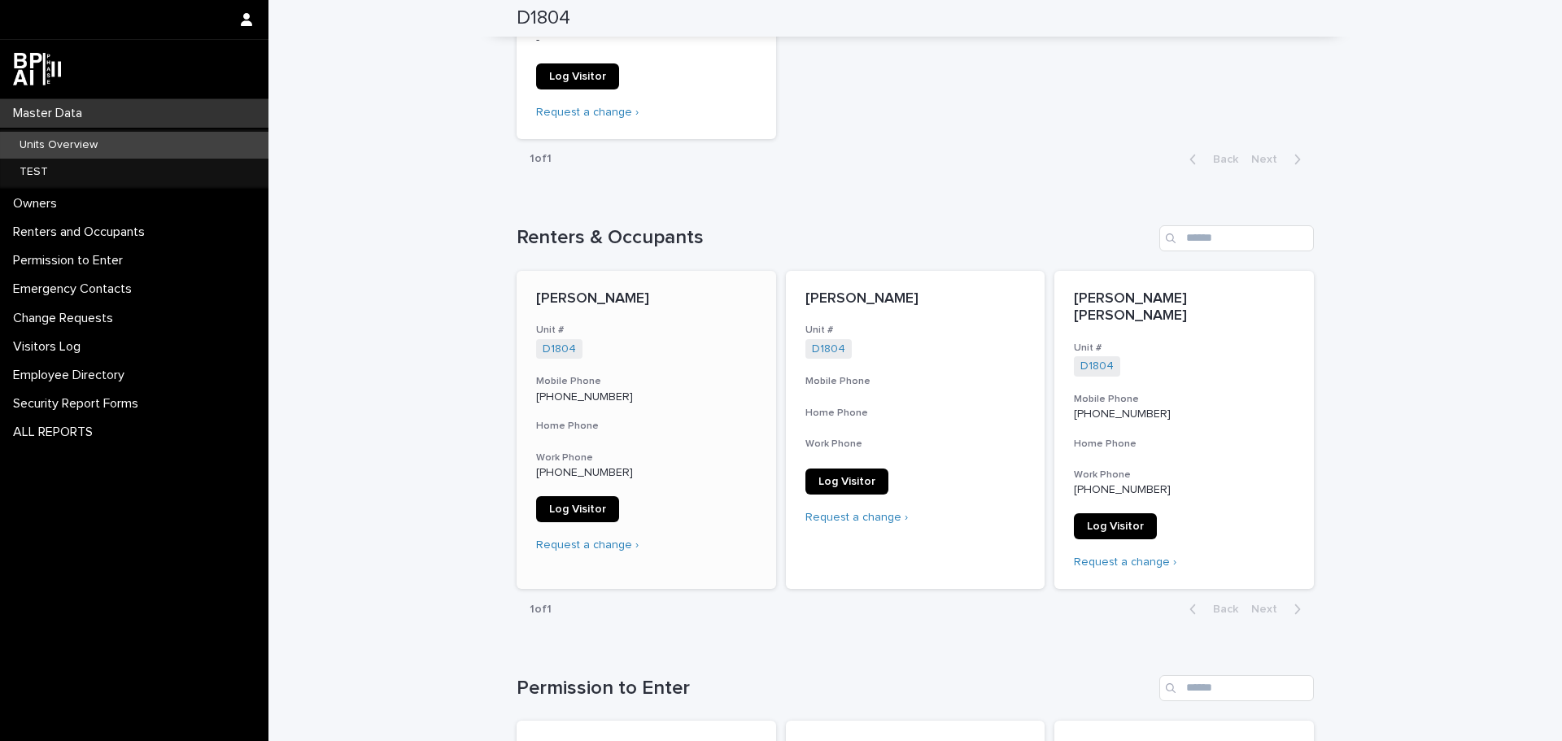 The image size is (1562, 741). Describe the element at coordinates (50, 113) in the screenshot. I see `p: Master Data` at that location.